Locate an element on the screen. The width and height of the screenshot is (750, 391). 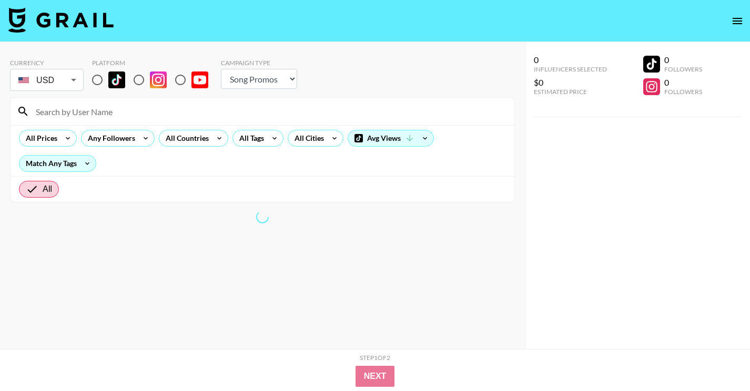
button: Next is located at coordinates (375, 376).